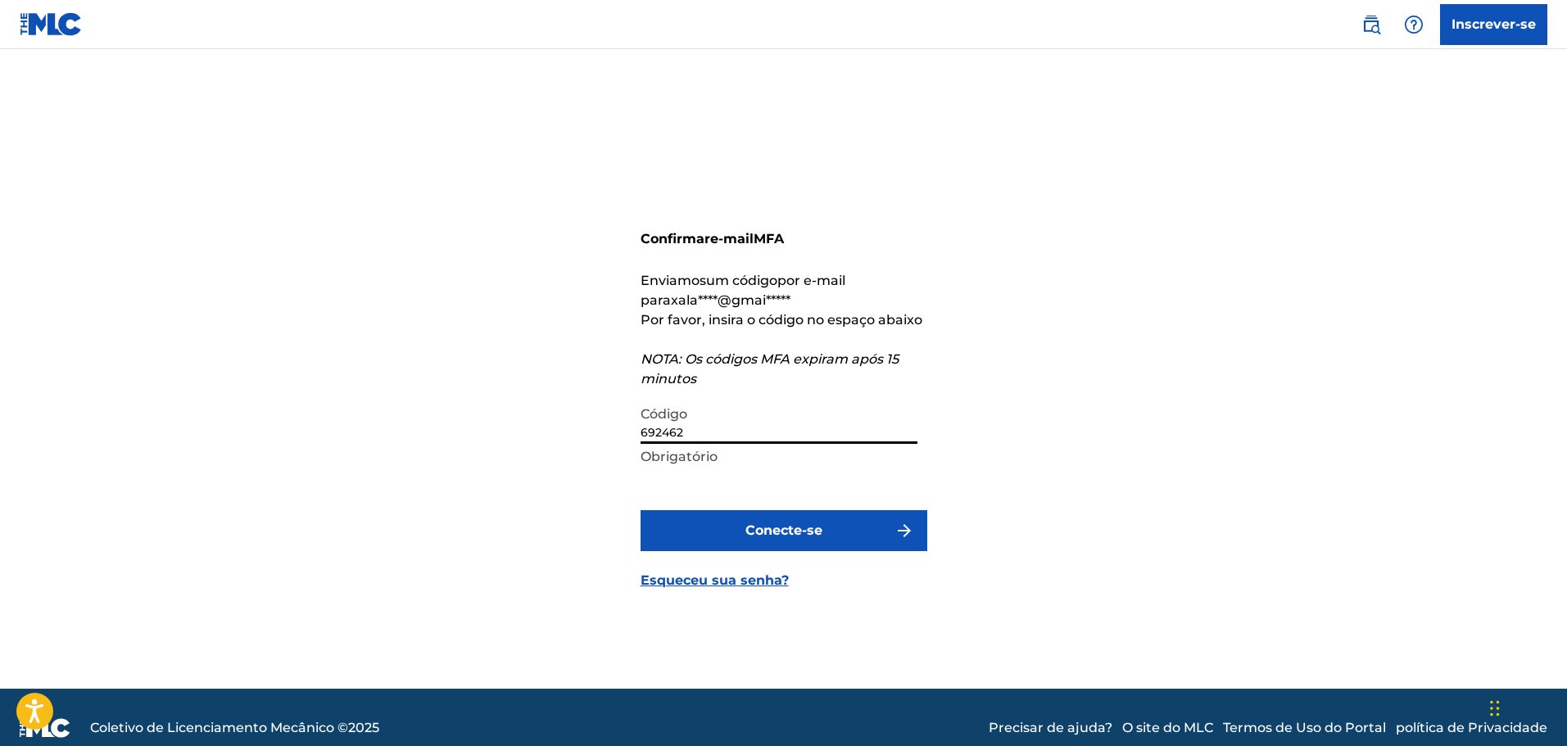 This screenshot has width=1567, height=746. What do you see at coordinates (714, 581) in the screenshot?
I see `a: Esqueceu sua senha?` at bounding box center [714, 581].